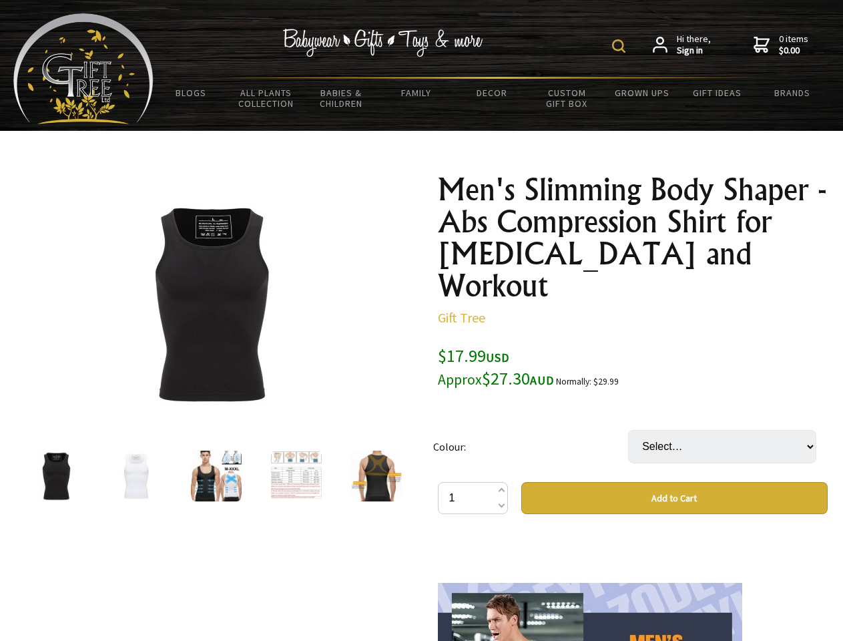  Describe the element at coordinates (491, 93) in the screenshot. I see `a: Decor` at that location.